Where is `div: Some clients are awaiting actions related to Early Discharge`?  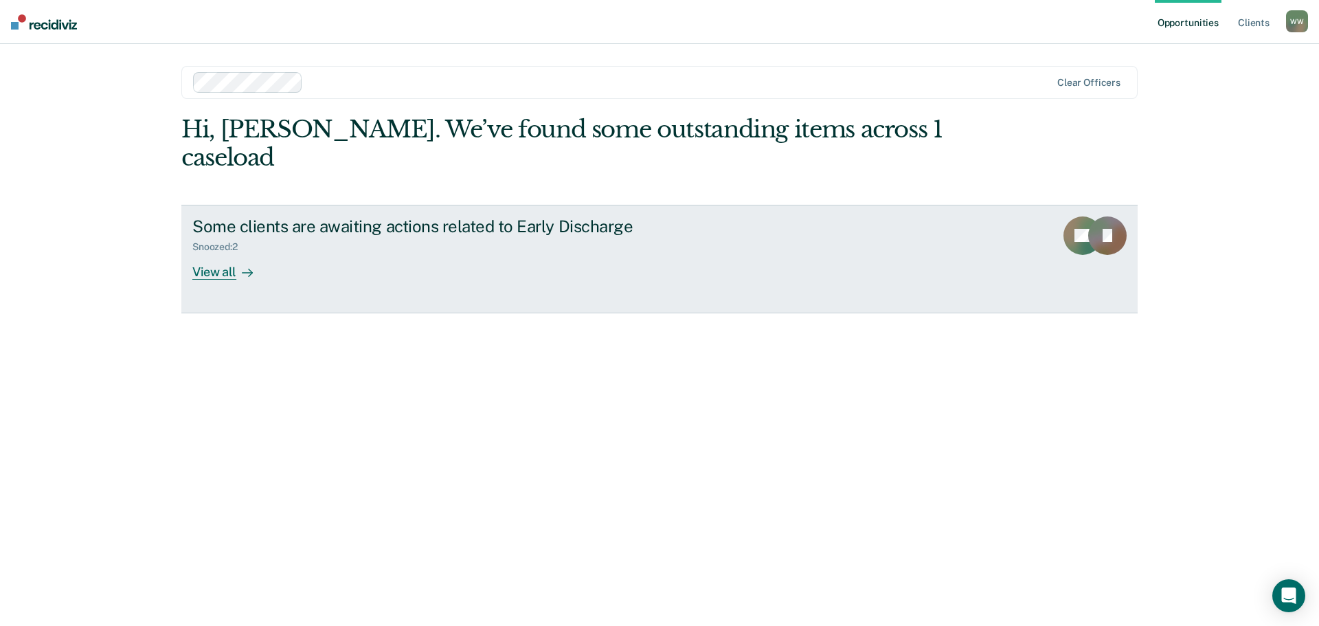
div: Some clients are awaiting actions related to Early Discharge is located at coordinates (434, 226).